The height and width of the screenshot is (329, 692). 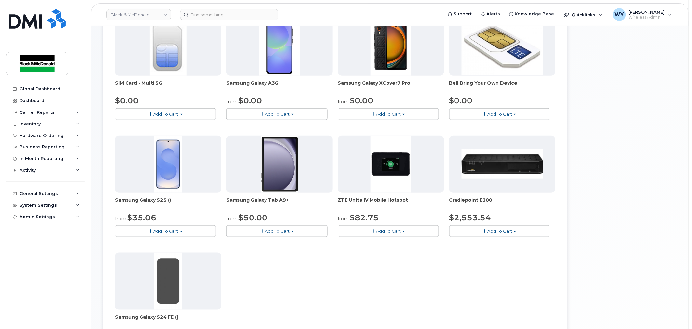 What do you see at coordinates (168, 320) in the screenshot?
I see `div: Samsung Galaxy S24 FE ()` at bounding box center [168, 320].